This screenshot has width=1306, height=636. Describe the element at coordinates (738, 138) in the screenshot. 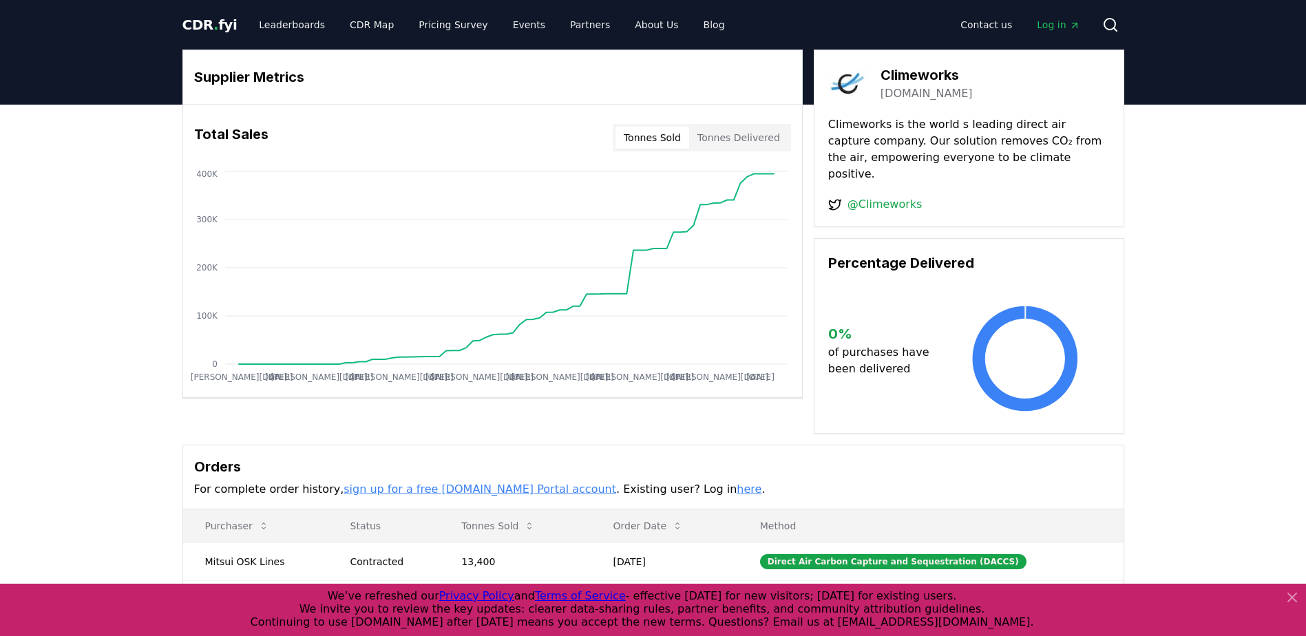

I see `button: Tonnes Delivered` at that location.